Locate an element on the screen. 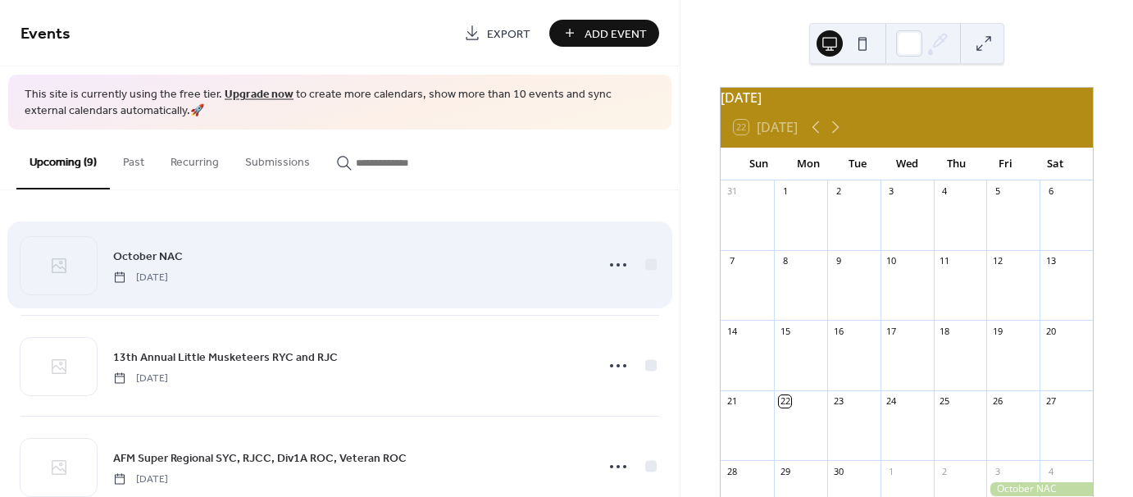 Image resolution: width=1133 pixels, height=497 pixels. button: Submissions is located at coordinates (277, 158).